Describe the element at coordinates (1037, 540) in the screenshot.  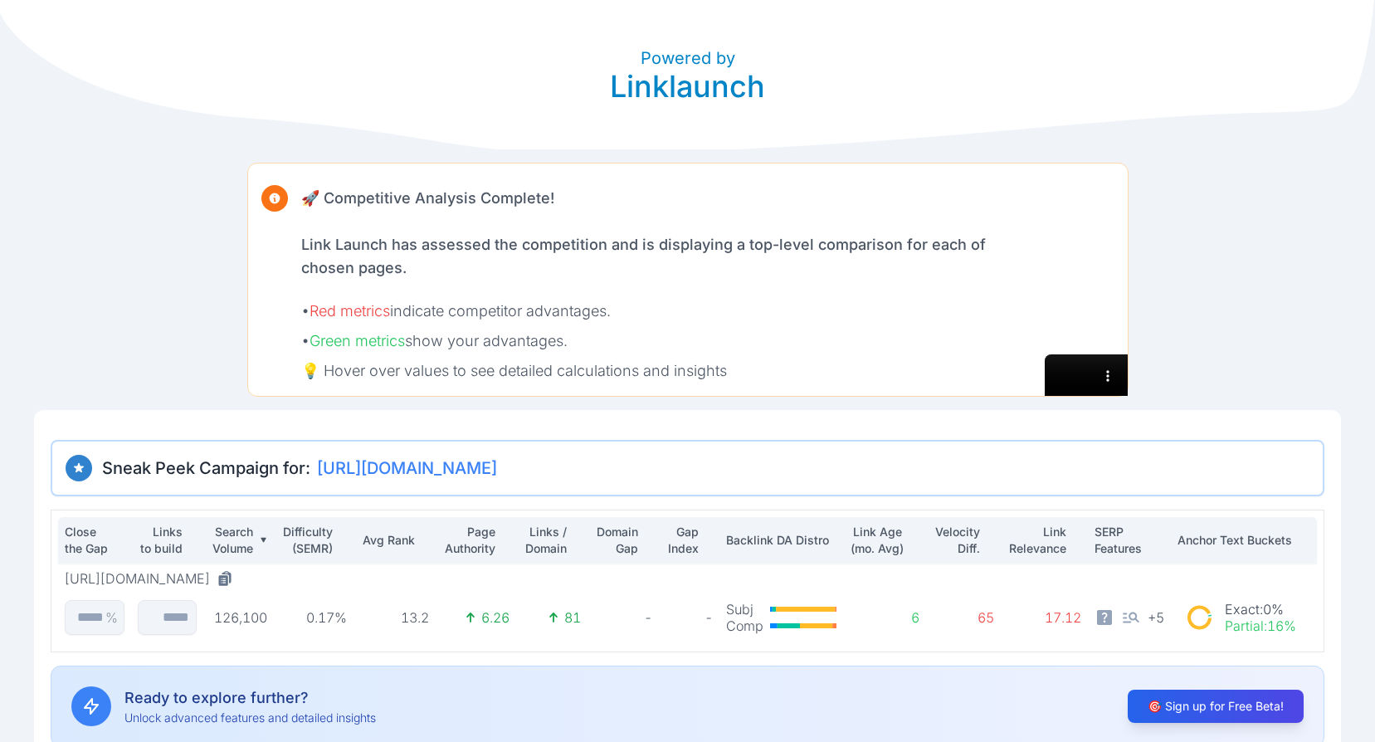
I see `p: Link Relevance` at that location.